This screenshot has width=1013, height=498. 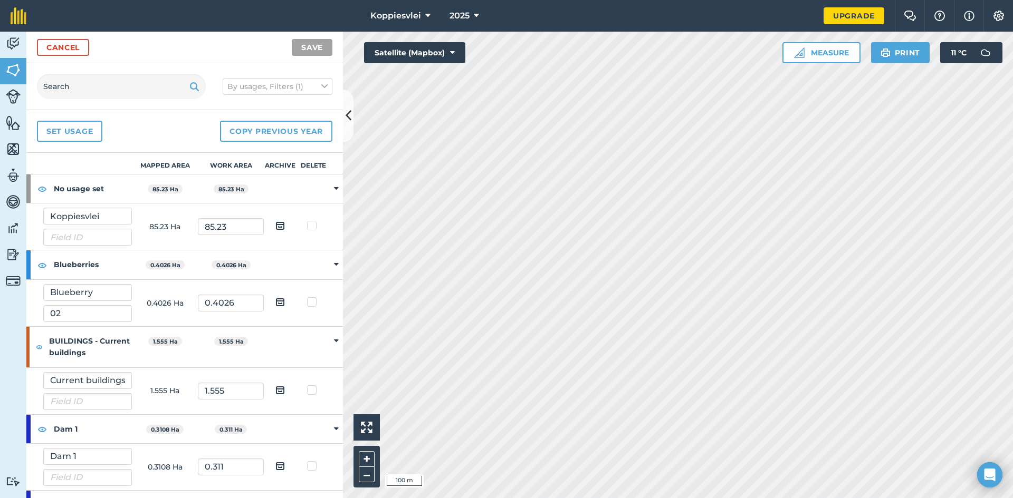 I want to click on button: Measure, so click(x=821, y=53).